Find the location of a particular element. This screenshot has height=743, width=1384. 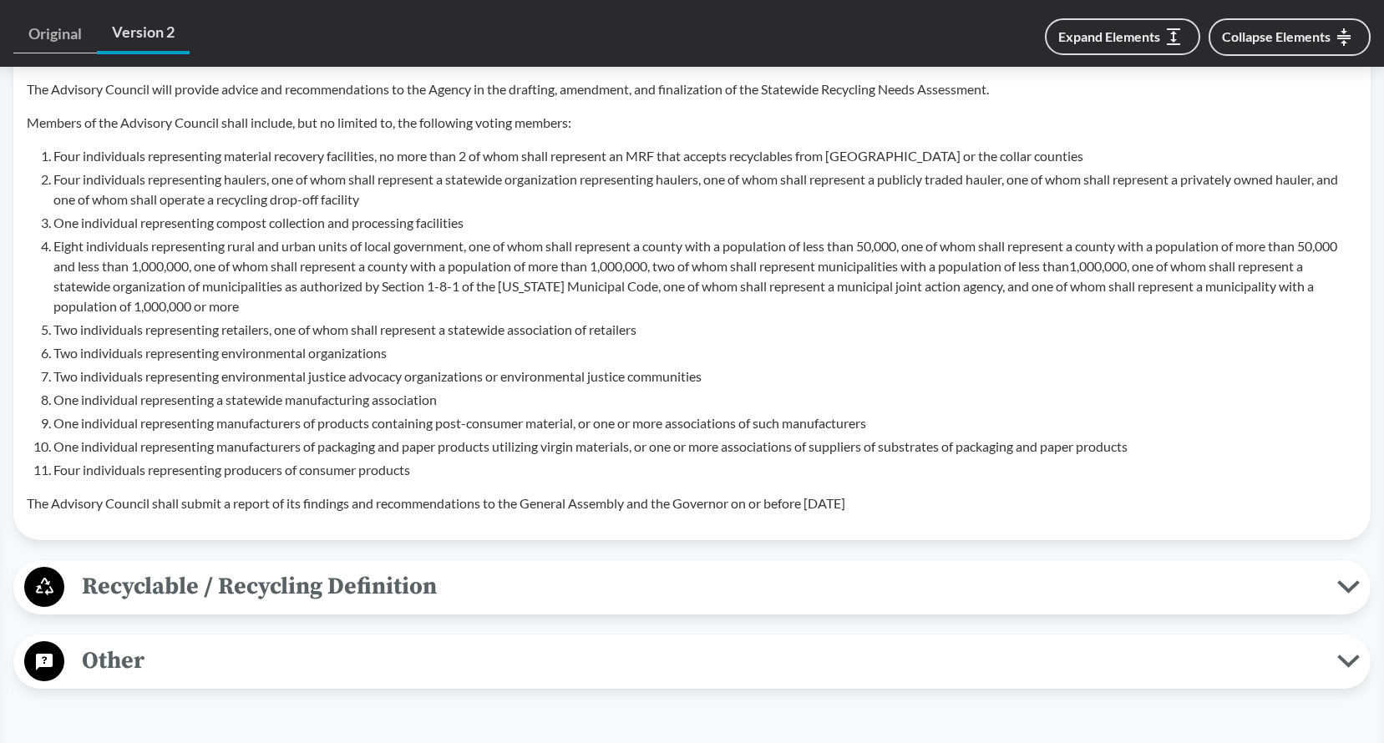

a: Original is located at coordinates (55, 34).